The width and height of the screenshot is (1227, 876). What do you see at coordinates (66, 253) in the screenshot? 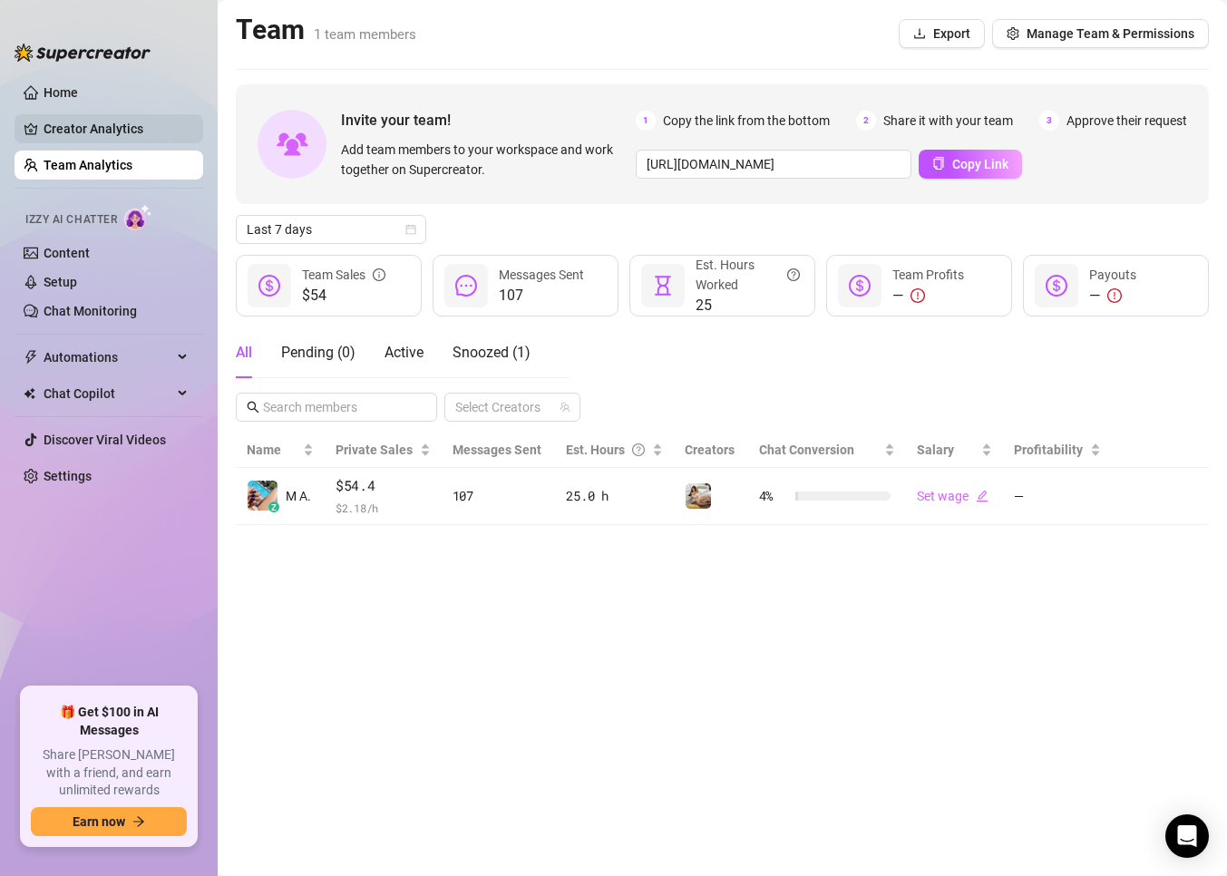
I see `a: Content` at bounding box center [66, 253].